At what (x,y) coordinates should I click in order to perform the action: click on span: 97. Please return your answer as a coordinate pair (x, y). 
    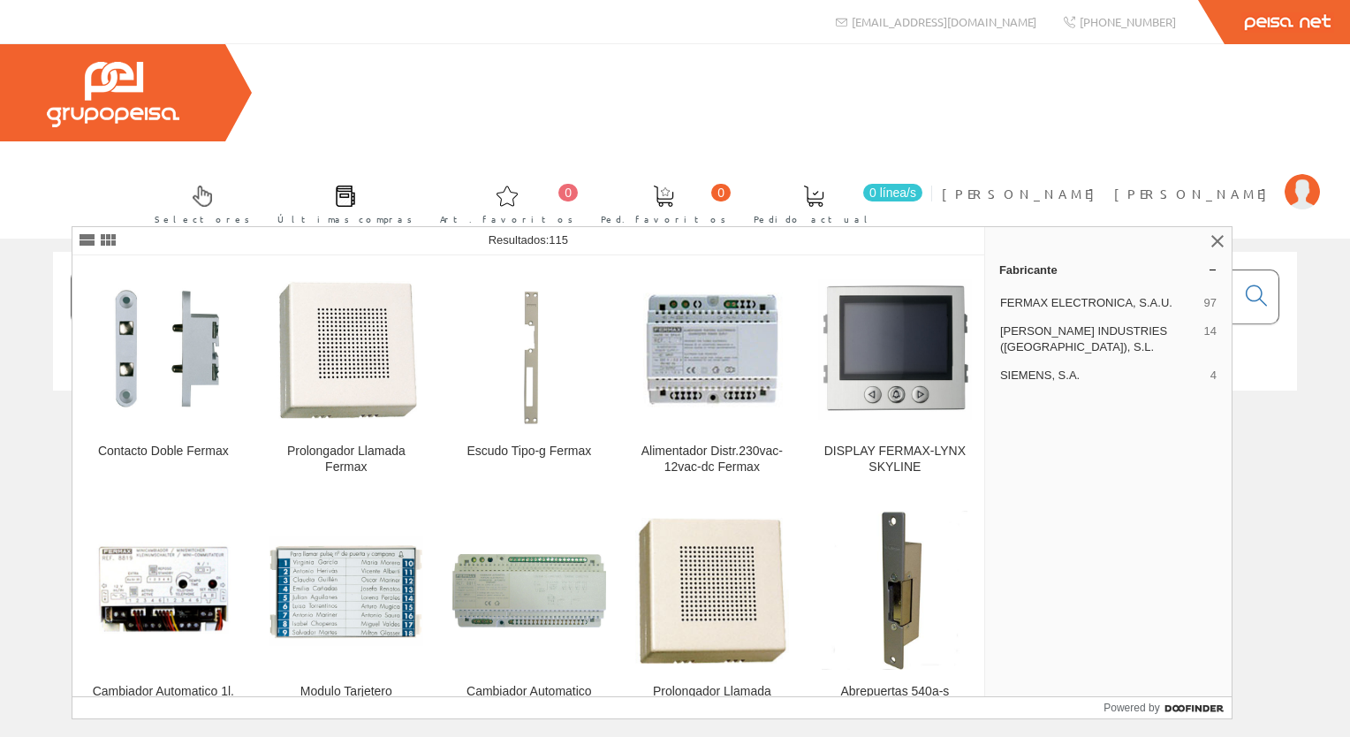
    Looking at the image, I should click on (1210, 303).